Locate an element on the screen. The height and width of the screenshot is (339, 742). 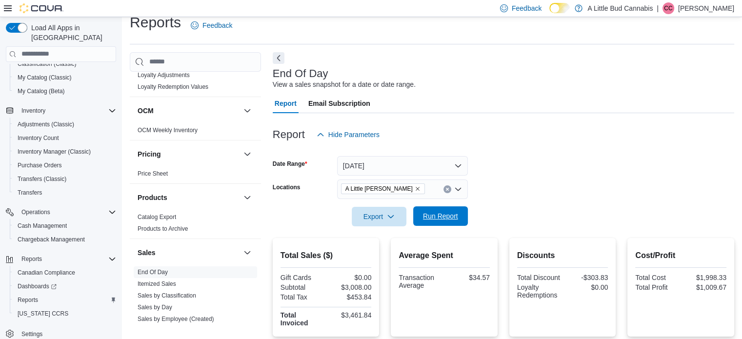
a: Products to Archive is located at coordinates (162, 229).